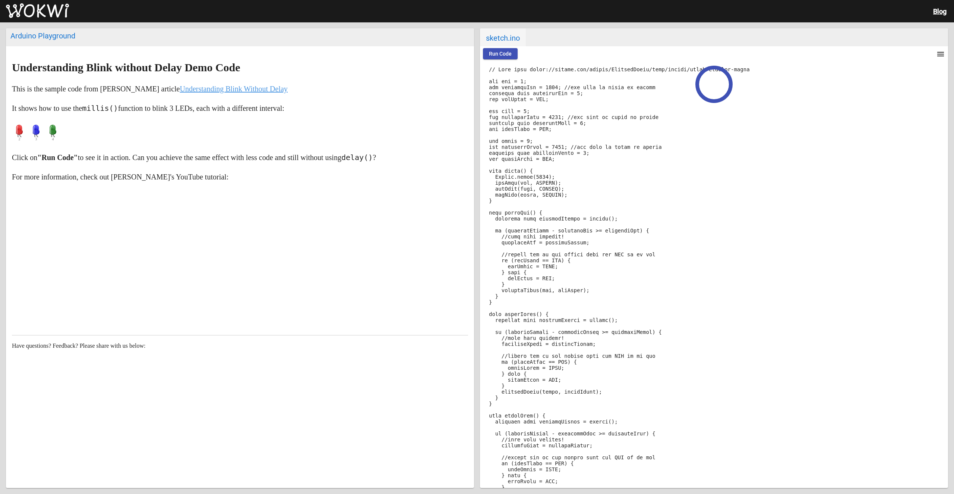 The height and width of the screenshot is (494, 954). I want to click on p: Click on to see it in action. Can you achieve the same effect with less code and still without us..., so click(240, 157).